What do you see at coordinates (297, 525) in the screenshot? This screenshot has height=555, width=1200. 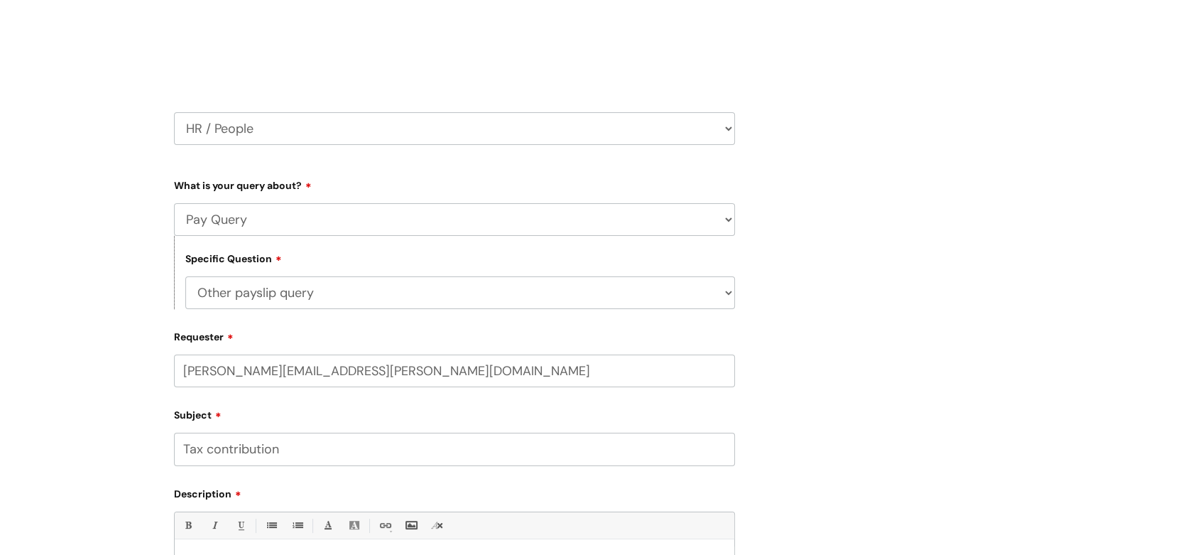 I see `a: 1. Ordered List (Ctrl-Shift-8)` at bounding box center [297, 525].